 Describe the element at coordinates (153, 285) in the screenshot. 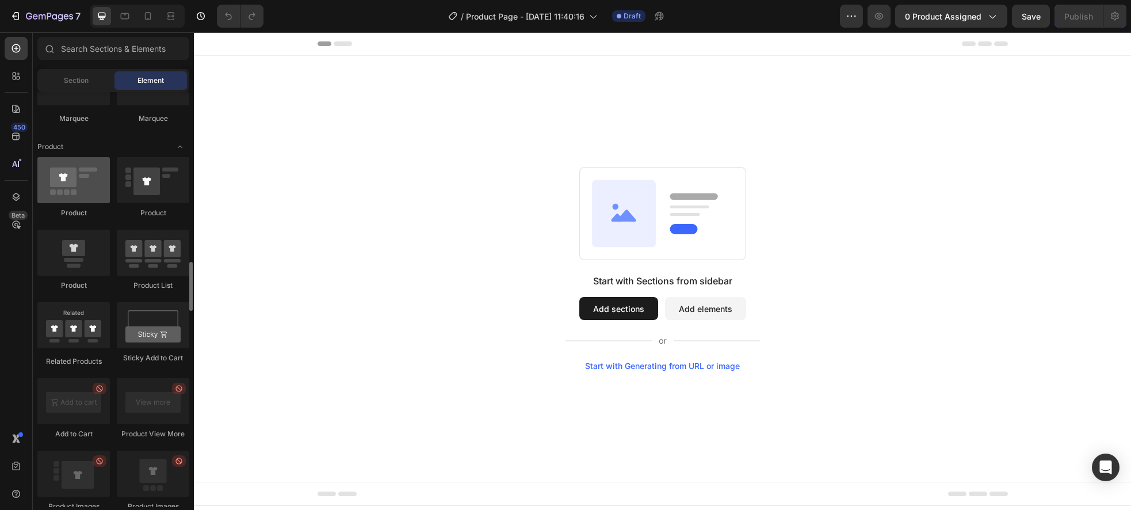

I see `div: Product List` at that location.